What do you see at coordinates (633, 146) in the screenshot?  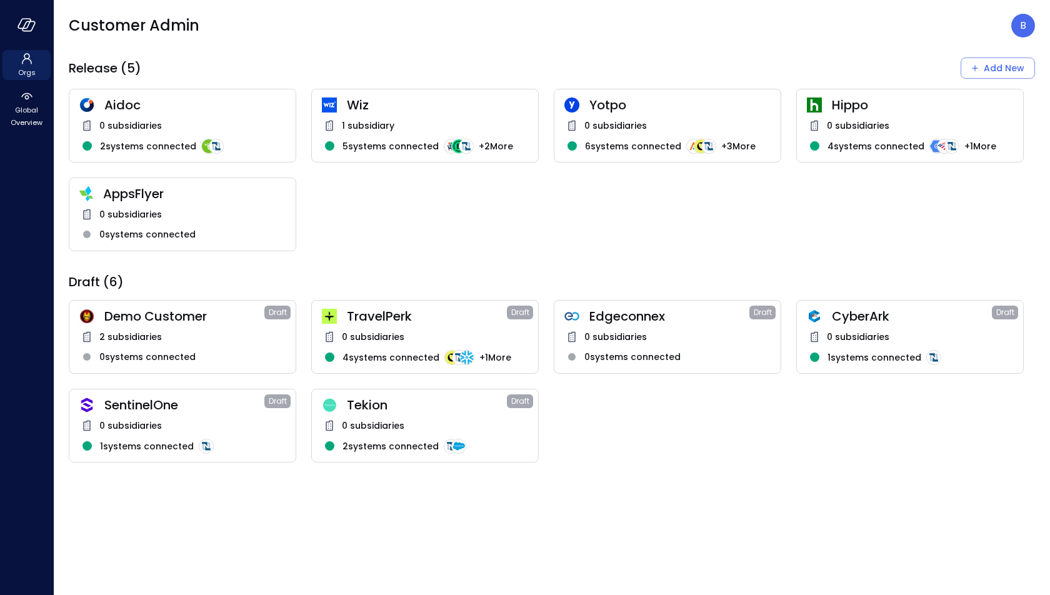 I see `span: 6 systems connected` at bounding box center [633, 146].